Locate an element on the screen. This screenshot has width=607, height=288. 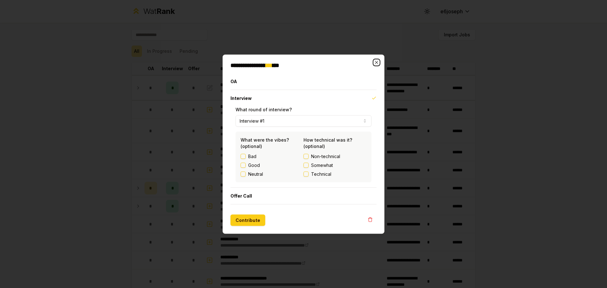
label: Bad is located at coordinates (252, 156).